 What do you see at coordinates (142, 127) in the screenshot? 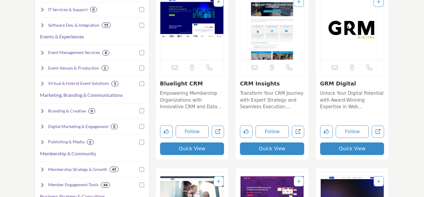
I see `input: Select Digital Marketing & Engagement checkbox` at bounding box center [142, 127].